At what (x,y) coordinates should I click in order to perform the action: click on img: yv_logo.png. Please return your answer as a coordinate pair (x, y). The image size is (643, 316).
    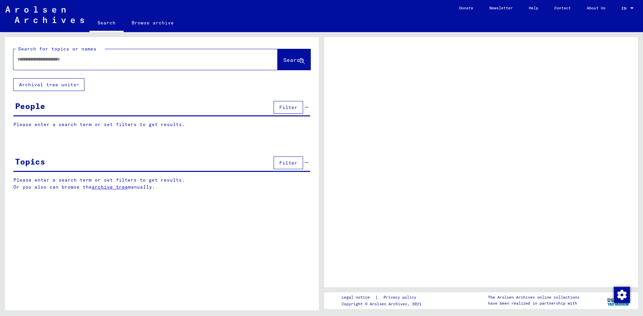
    Looking at the image, I should click on (618, 301).